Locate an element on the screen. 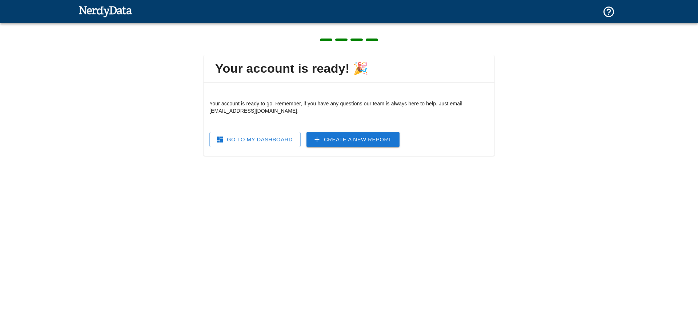 This screenshot has height=331, width=698. img: NerdyData.com is located at coordinates (105, 11).